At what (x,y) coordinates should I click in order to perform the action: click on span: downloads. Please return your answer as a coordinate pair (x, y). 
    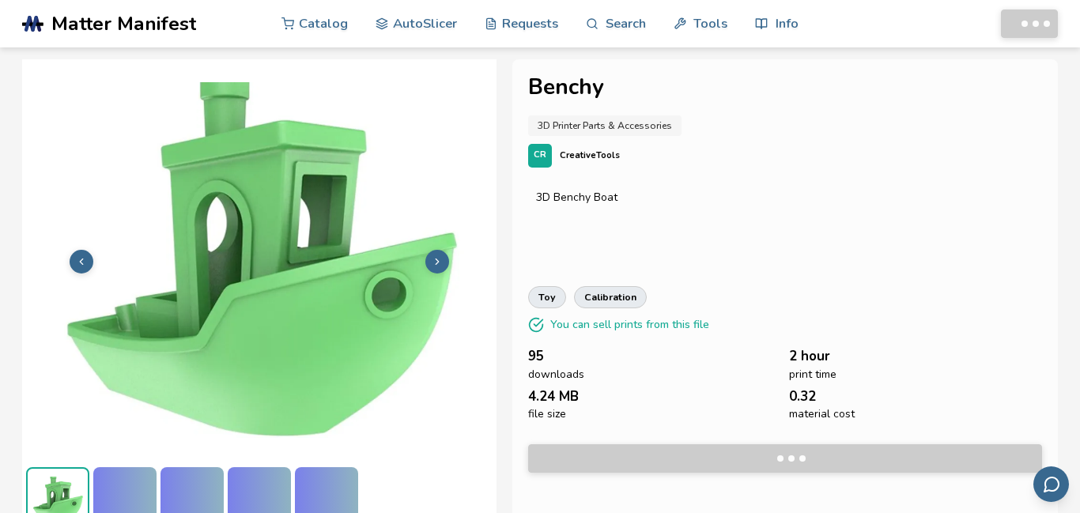
    Looking at the image, I should click on (556, 375).